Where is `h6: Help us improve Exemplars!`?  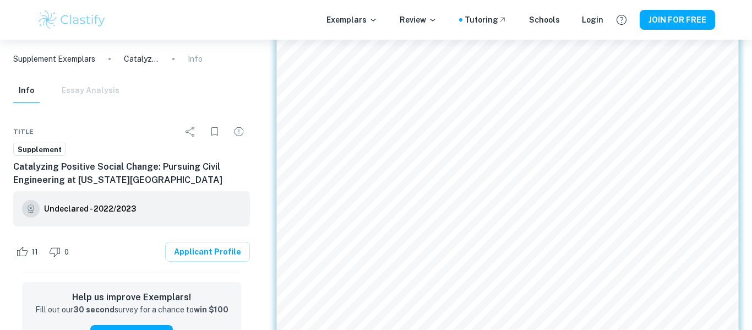 h6: Help us improve Exemplars! is located at coordinates (132, 297).